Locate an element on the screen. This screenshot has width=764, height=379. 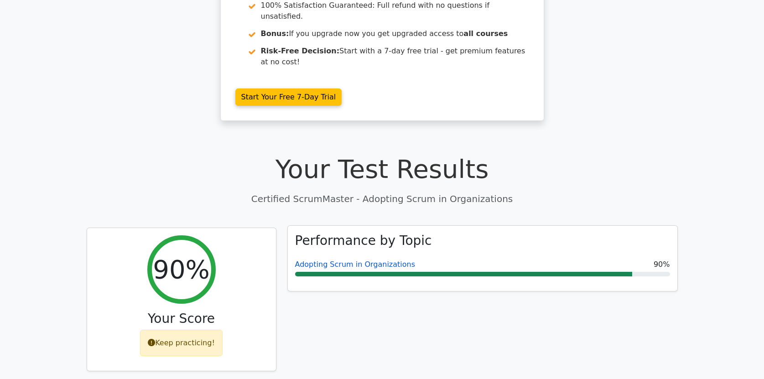
h2: 90% is located at coordinates (181, 269).